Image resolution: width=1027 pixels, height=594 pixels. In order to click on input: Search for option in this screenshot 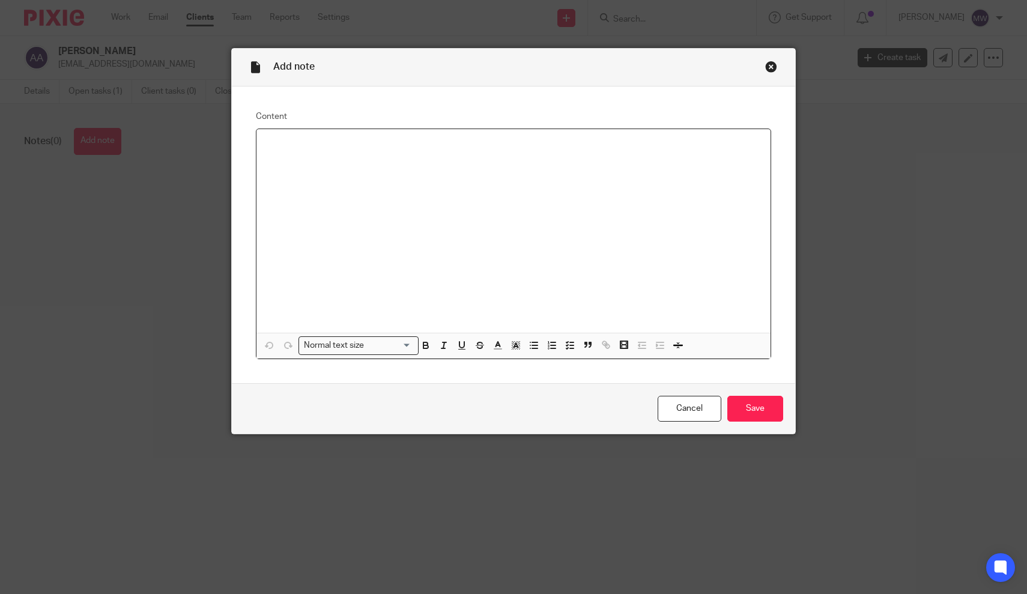, I will do `click(390, 345)`.